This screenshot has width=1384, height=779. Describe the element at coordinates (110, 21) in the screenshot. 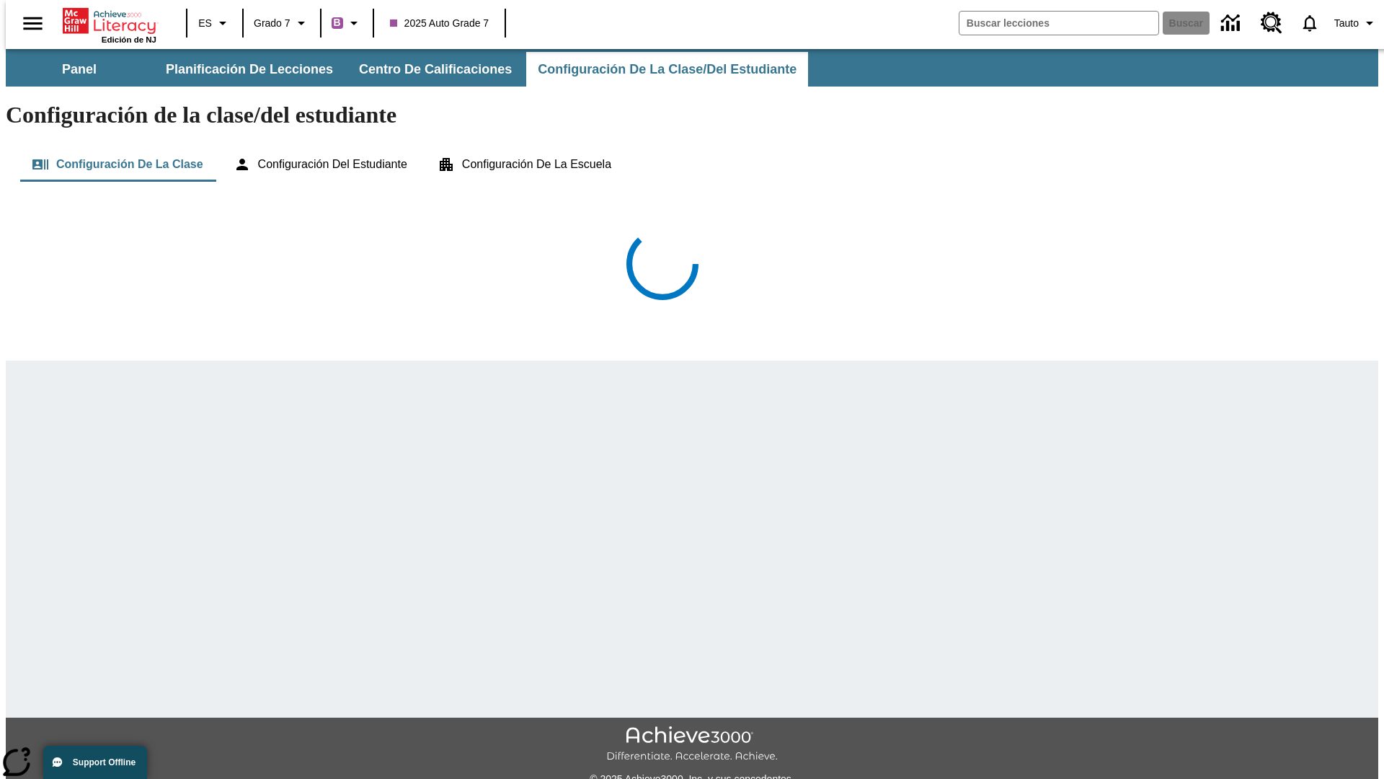

I see `a: Portada` at that location.